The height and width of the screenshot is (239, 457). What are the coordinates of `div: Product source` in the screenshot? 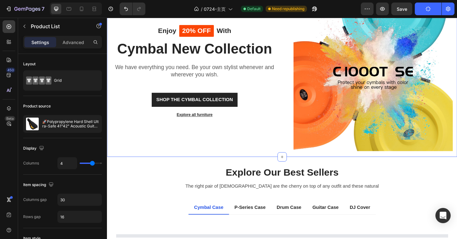 It's located at (37, 106).